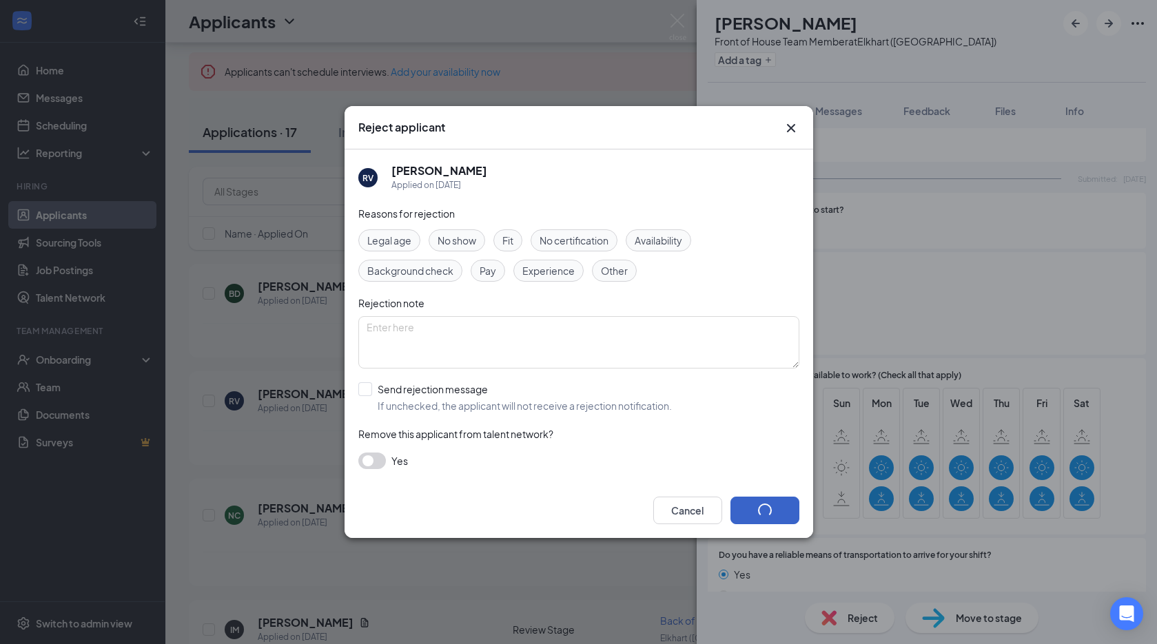  What do you see at coordinates (574, 241) in the screenshot?
I see `span: No certification` at bounding box center [574, 241].